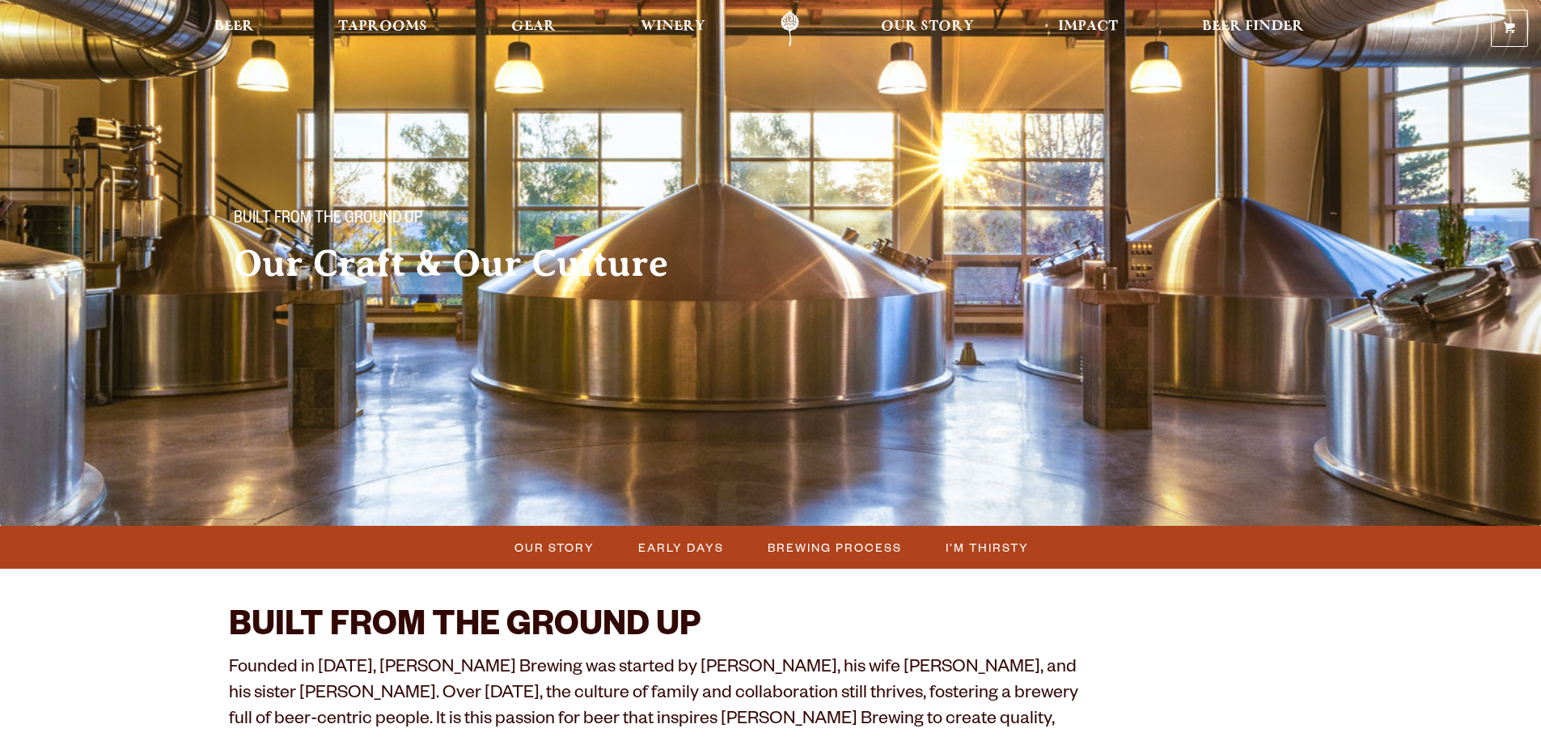  I want to click on a: I’m Thirsty, so click(986, 547).